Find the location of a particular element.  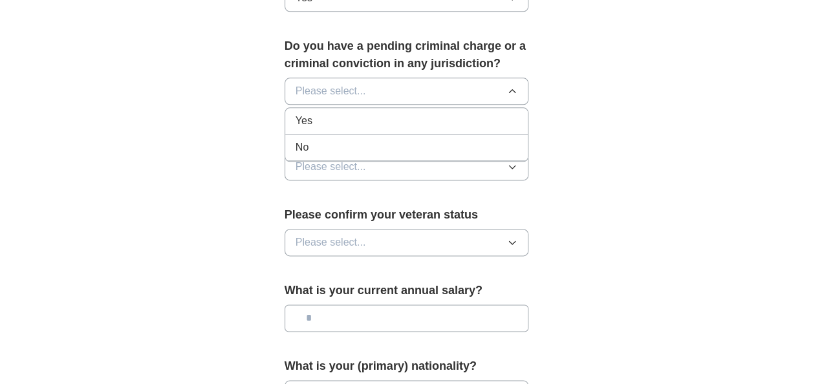

label: Do you have a pending criminal charge or a criminal conviction in any jurisdiction? is located at coordinates (407, 55).